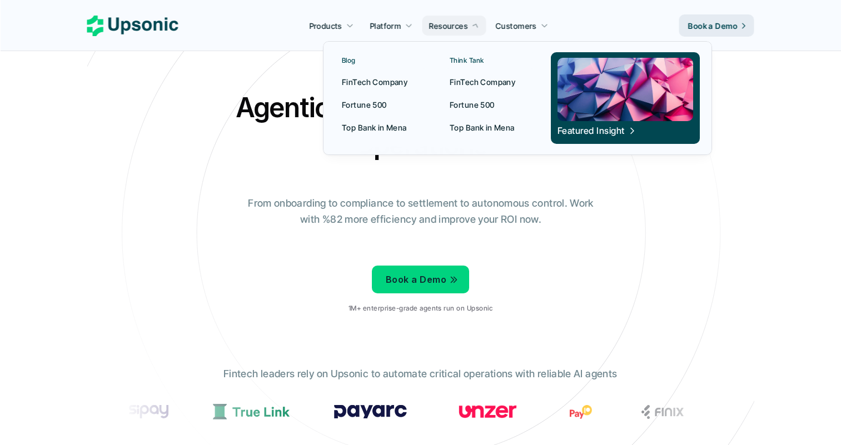 The image size is (841, 445). Describe the element at coordinates (448, 26) in the screenshot. I see `p: Resources` at that location.